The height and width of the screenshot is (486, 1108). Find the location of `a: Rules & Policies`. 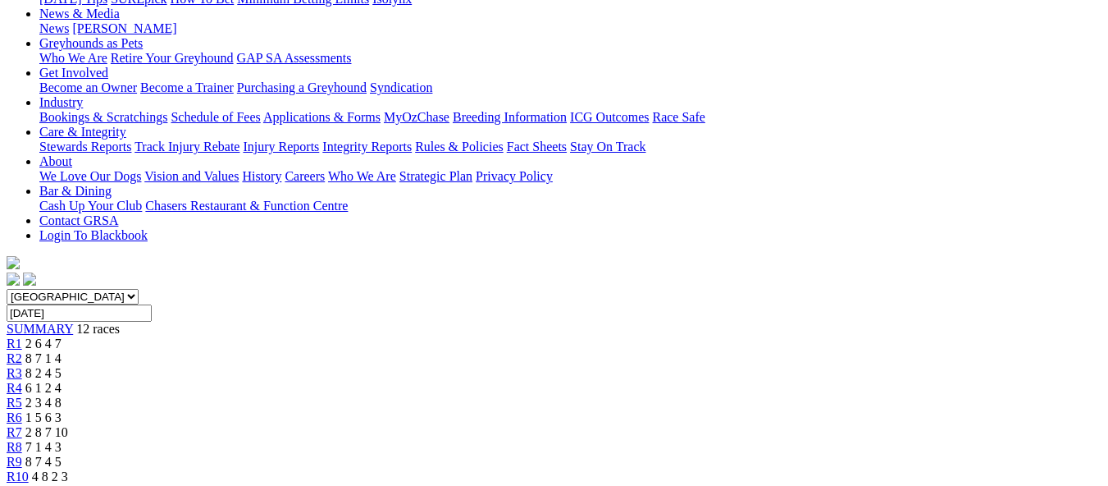

a: Rules & Policies is located at coordinates (459, 146).